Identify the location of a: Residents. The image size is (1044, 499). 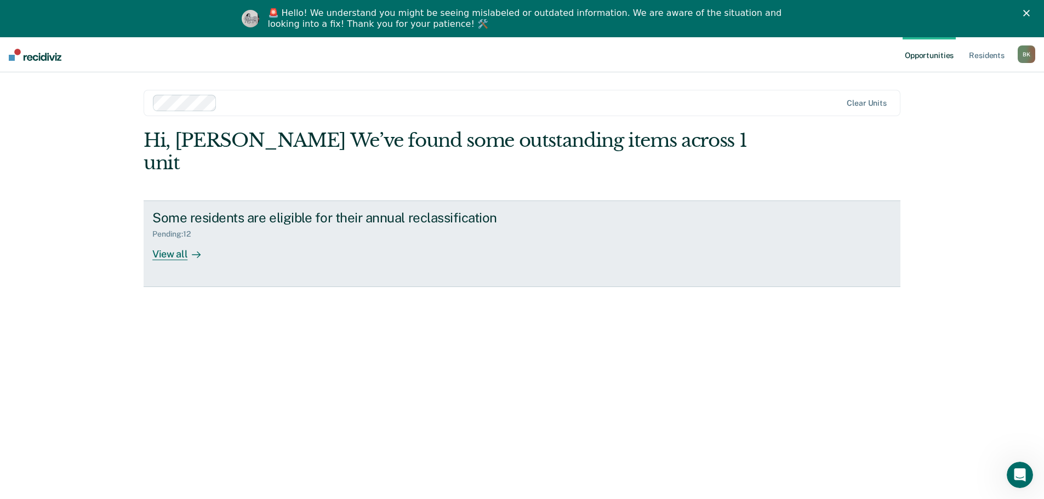
(986, 55).